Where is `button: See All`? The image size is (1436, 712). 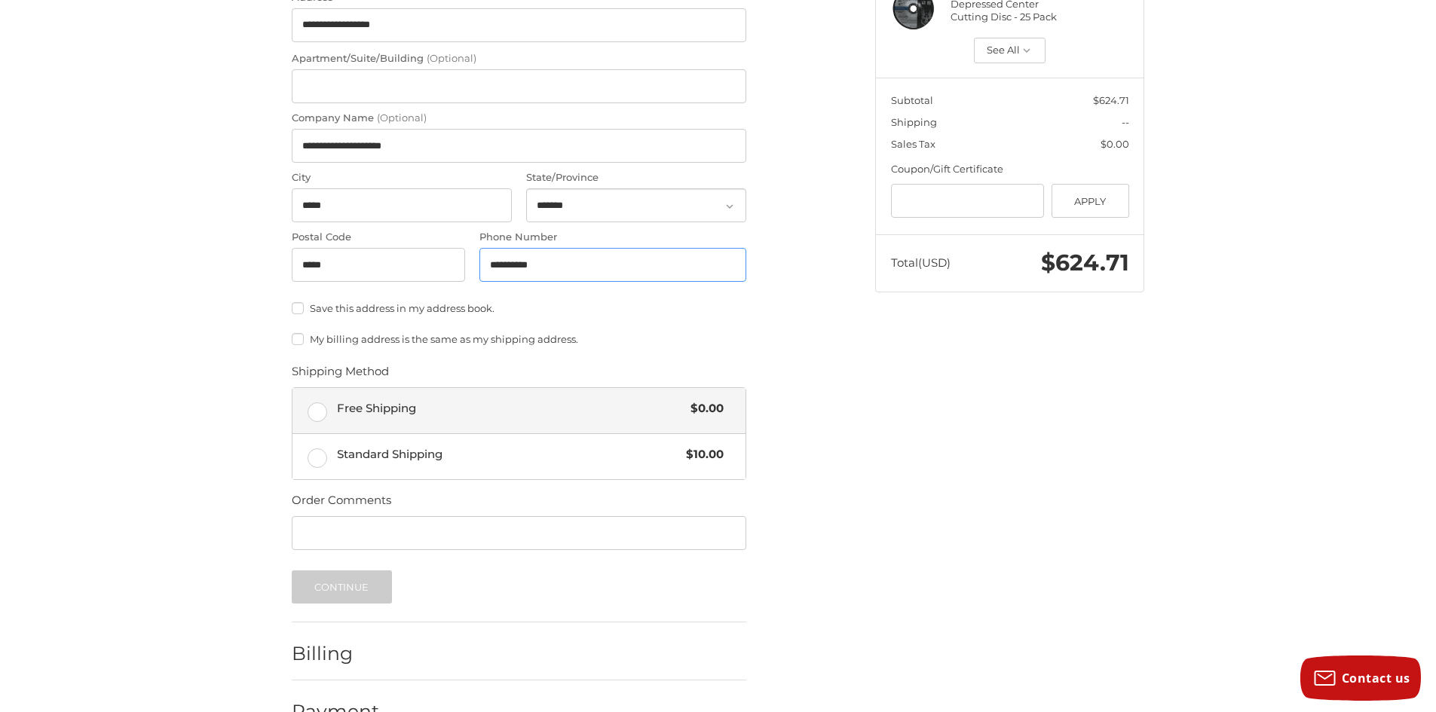
button: See All is located at coordinates (1009, 50).